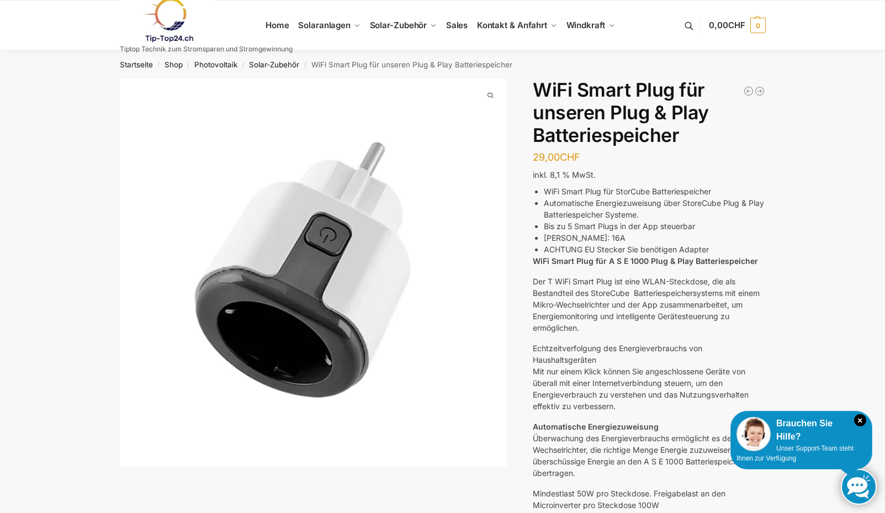  I want to click on p: Überwachung des Energieverbrauchs ermöglicht es dem Mikro-Wechselrichter, die richtige Menge Ener..., so click(649, 449).